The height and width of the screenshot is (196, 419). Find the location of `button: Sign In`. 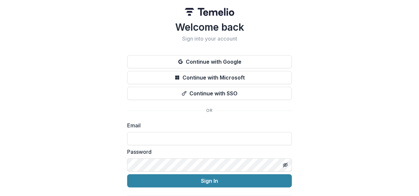

button: Sign In is located at coordinates (210, 181).